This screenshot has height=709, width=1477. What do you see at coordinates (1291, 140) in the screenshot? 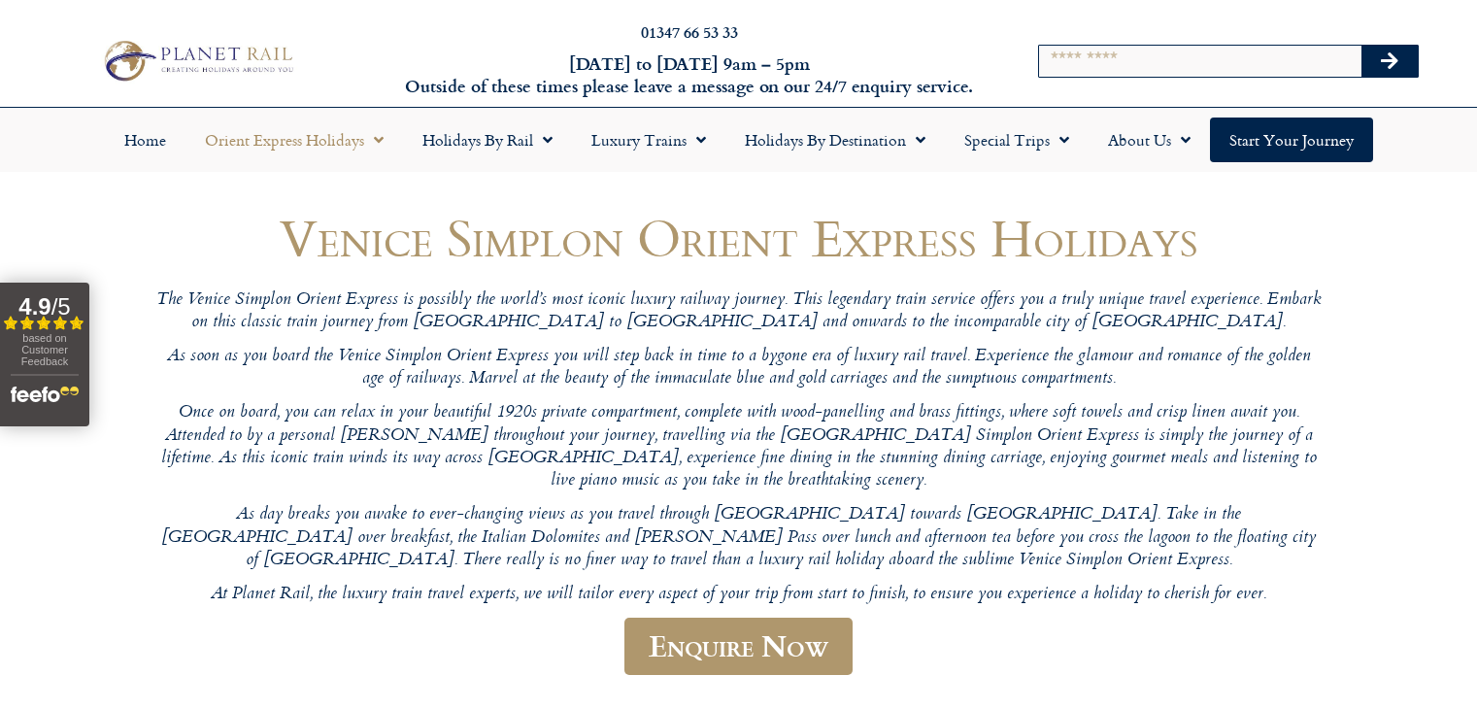
I see `a: Start your Journey` at bounding box center [1291, 140].